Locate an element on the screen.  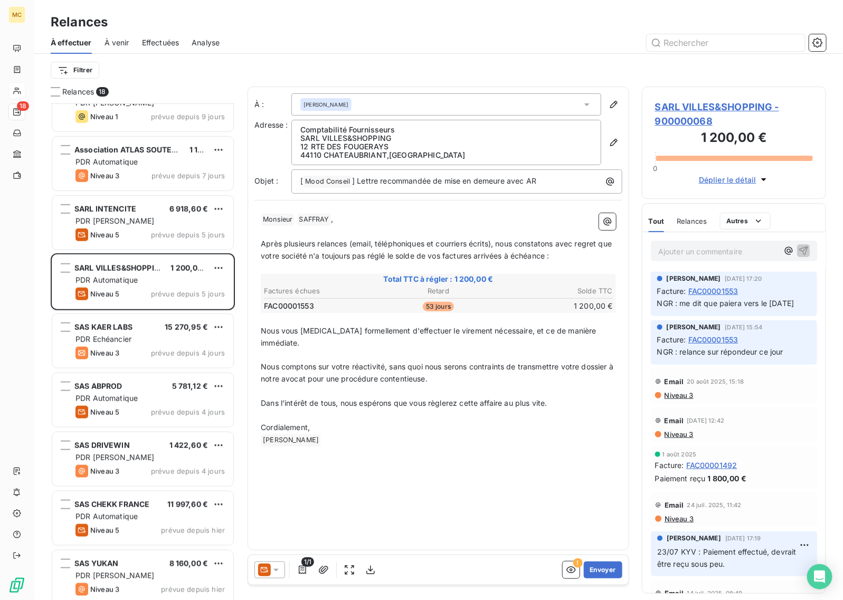
h3: 1 200,00 € is located at coordinates (733, 139).